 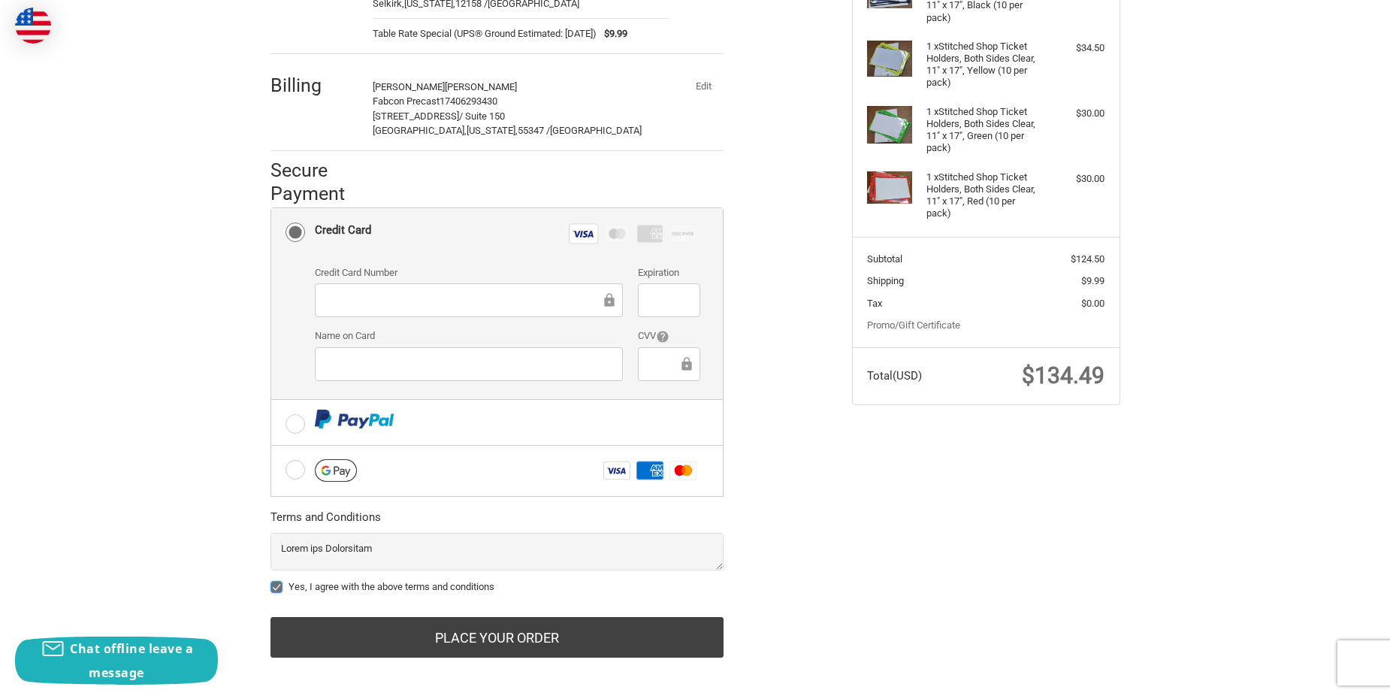 I want to click on span: Total (USD), so click(x=894, y=376).